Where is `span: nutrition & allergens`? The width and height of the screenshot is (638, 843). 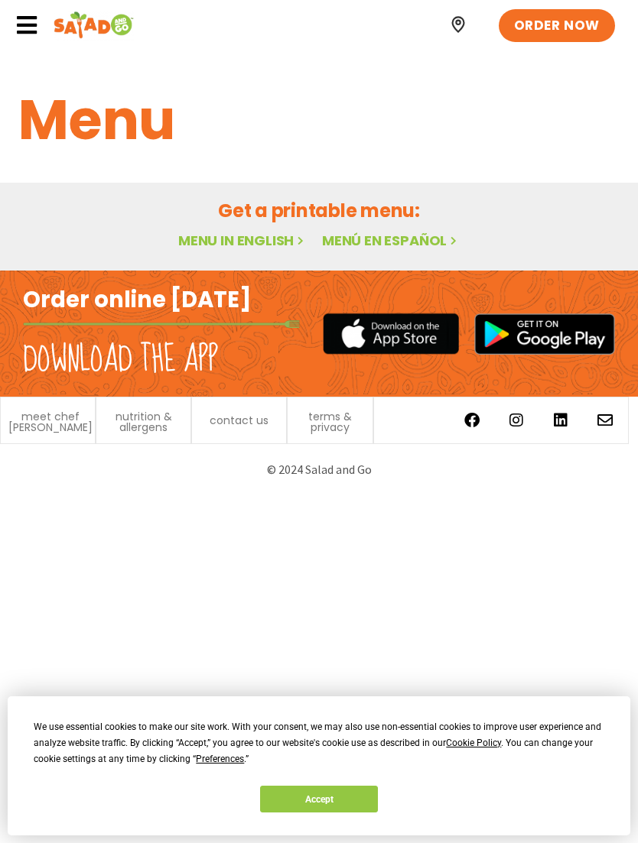 span: nutrition & allergens is located at coordinates (143, 422).